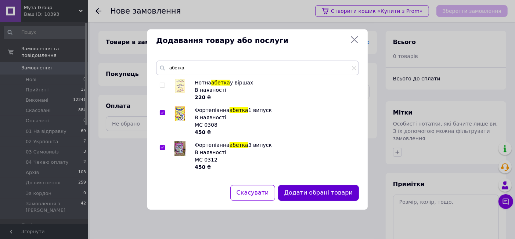 This screenshot has height=239, width=515. What do you see at coordinates (203, 83) in the screenshot?
I see `span: Нотна` at bounding box center [203, 83].